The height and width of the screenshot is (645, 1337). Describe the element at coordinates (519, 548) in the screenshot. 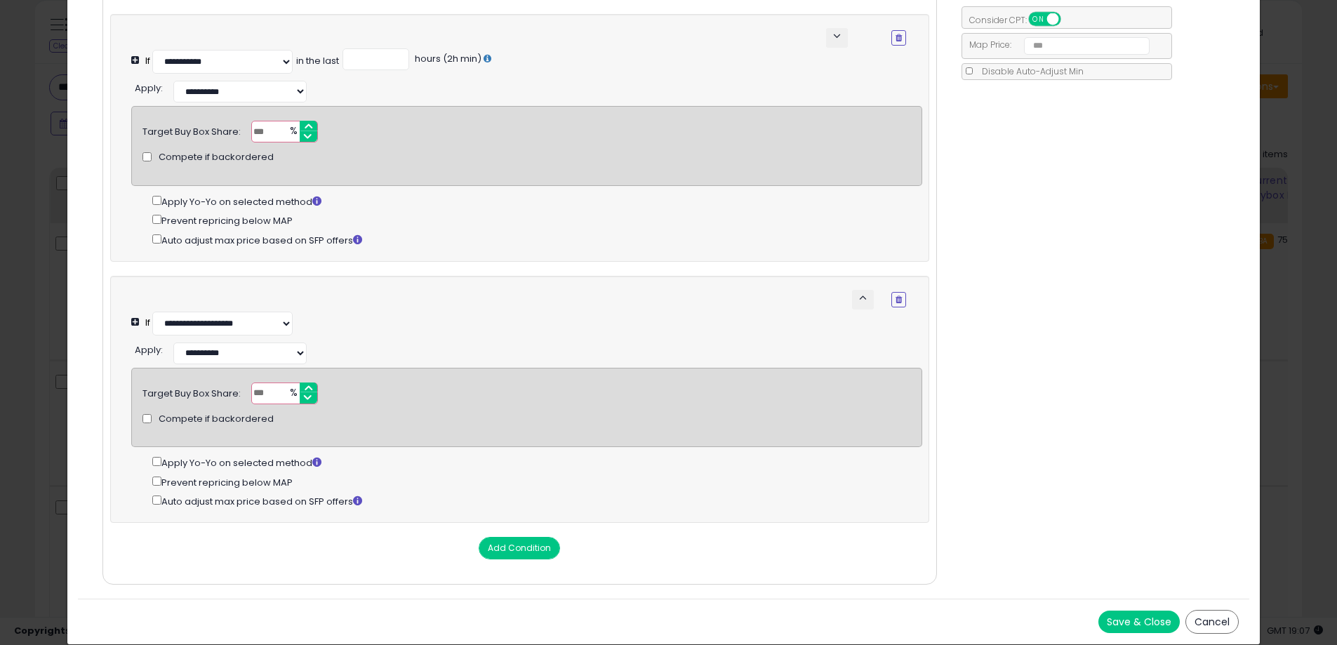

I see `button: Add Condition` at that location.